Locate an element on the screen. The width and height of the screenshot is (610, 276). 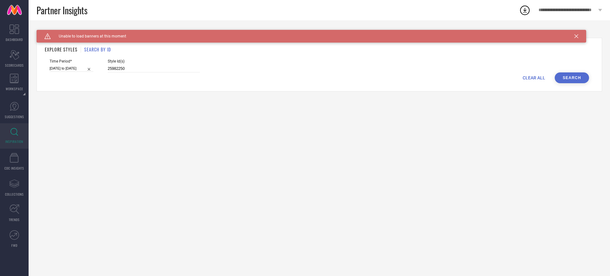
div: Back TO Dashboard is located at coordinates (319, 32).